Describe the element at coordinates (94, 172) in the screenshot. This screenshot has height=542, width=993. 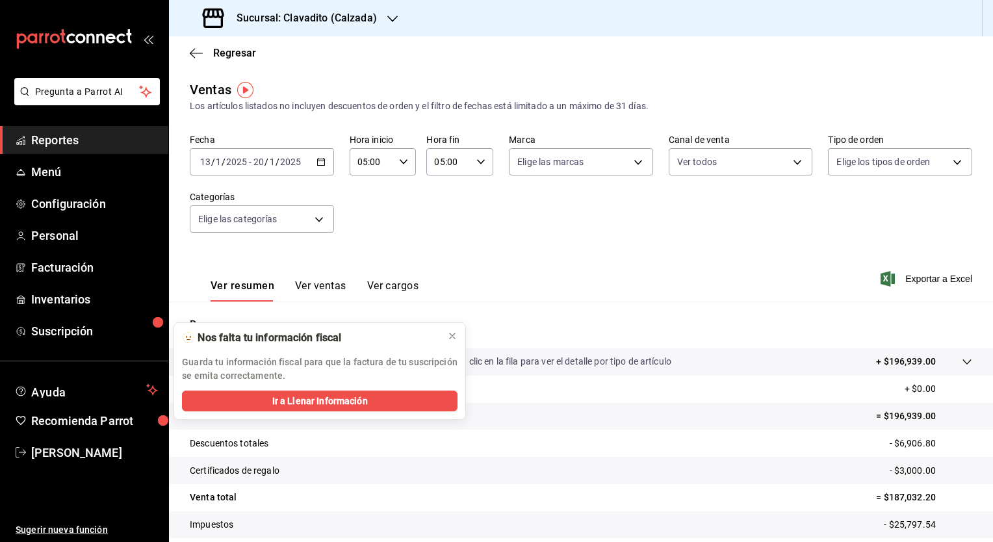
I see `span: Menú` at that location.